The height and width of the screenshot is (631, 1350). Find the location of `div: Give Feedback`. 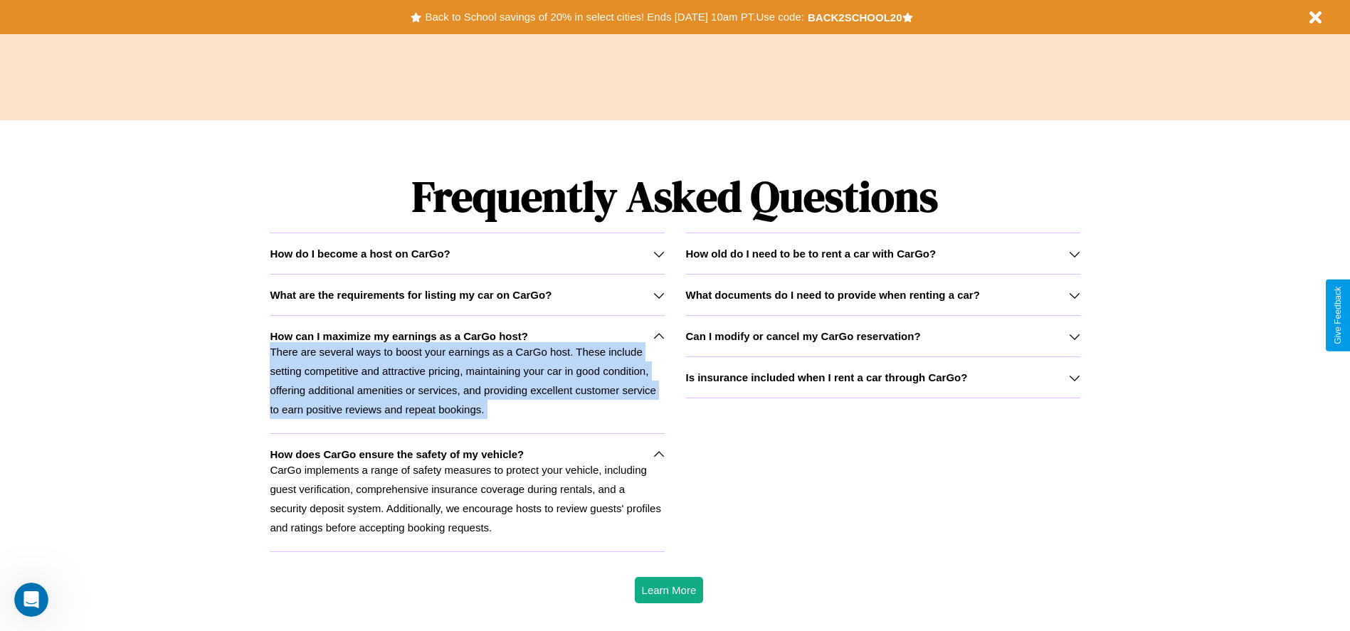

div: Give Feedback is located at coordinates (1338, 315).